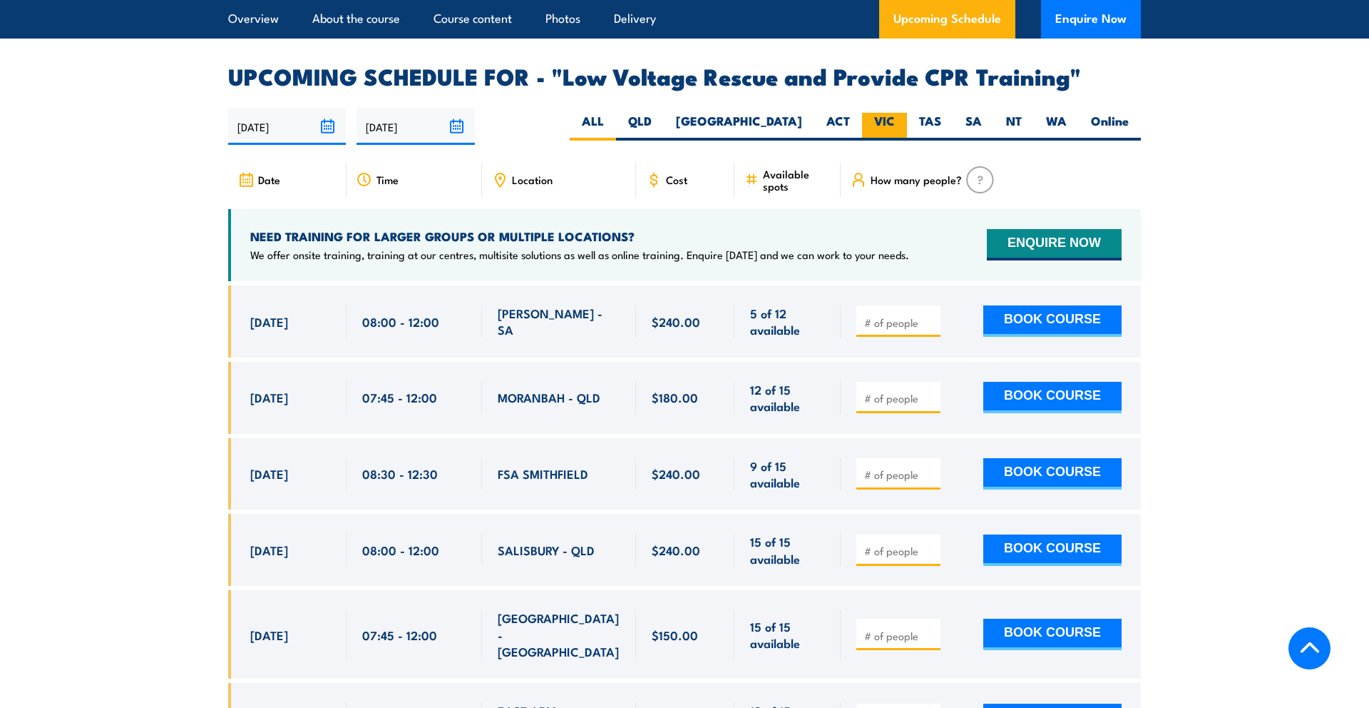 The width and height of the screenshot is (1369, 708). I want to click on label: Online, so click(1110, 126).